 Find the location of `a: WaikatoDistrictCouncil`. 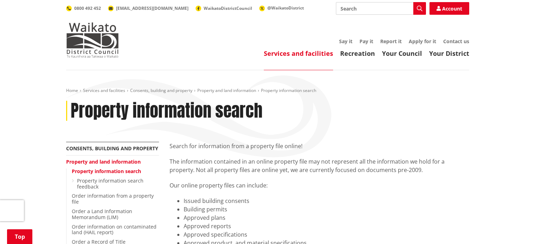

a: WaikatoDistrictCouncil is located at coordinates (224, 8).